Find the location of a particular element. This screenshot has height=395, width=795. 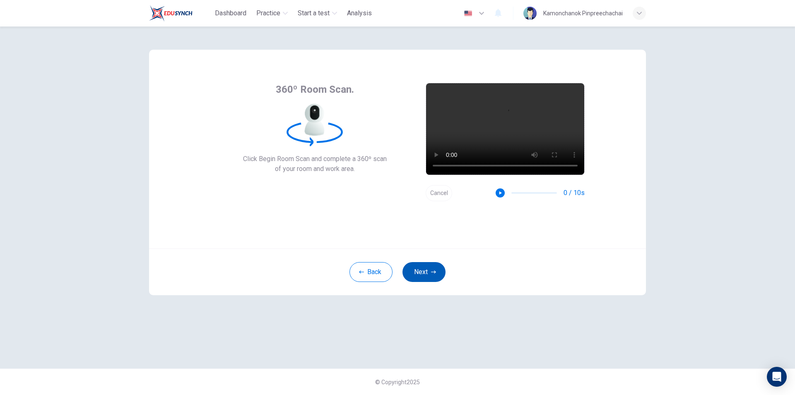

button: Back is located at coordinates (371, 272).